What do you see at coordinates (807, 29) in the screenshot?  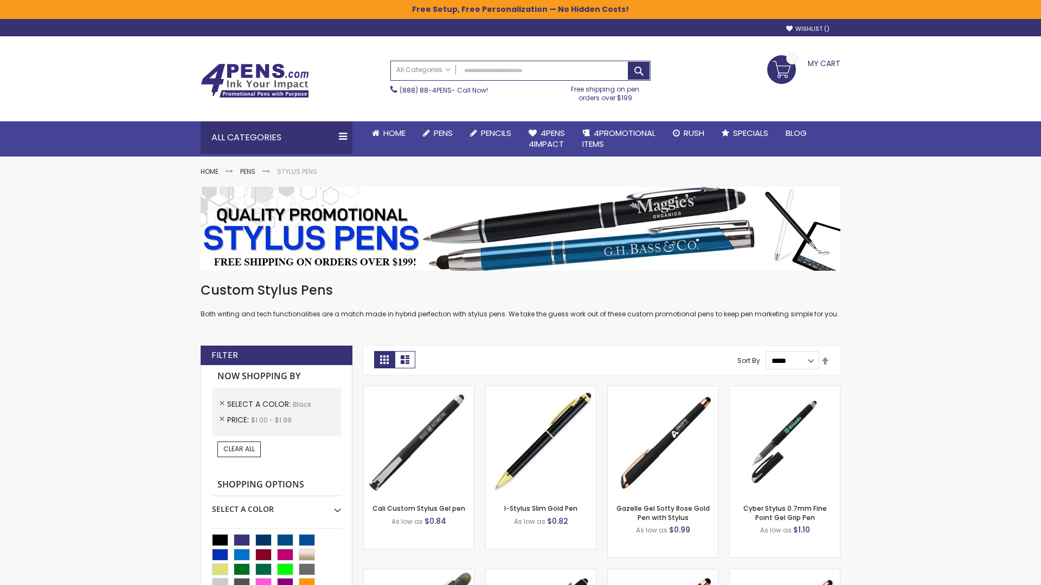 I see `a: Wishlist` at bounding box center [807, 29].